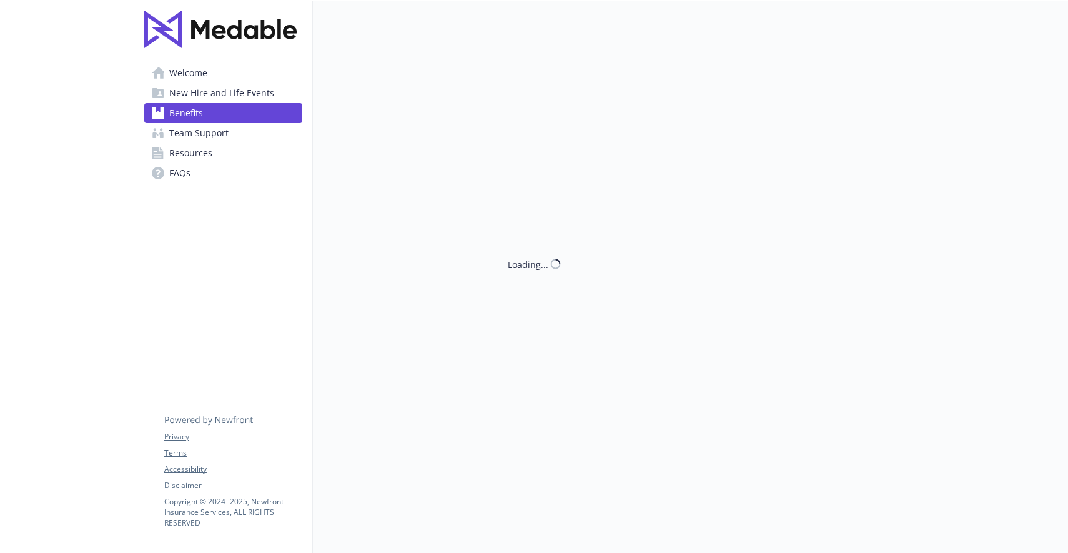 Image resolution: width=1068 pixels, height=553 pixels. I want to click on span: New Hire and Life Events, so click(222, 93).